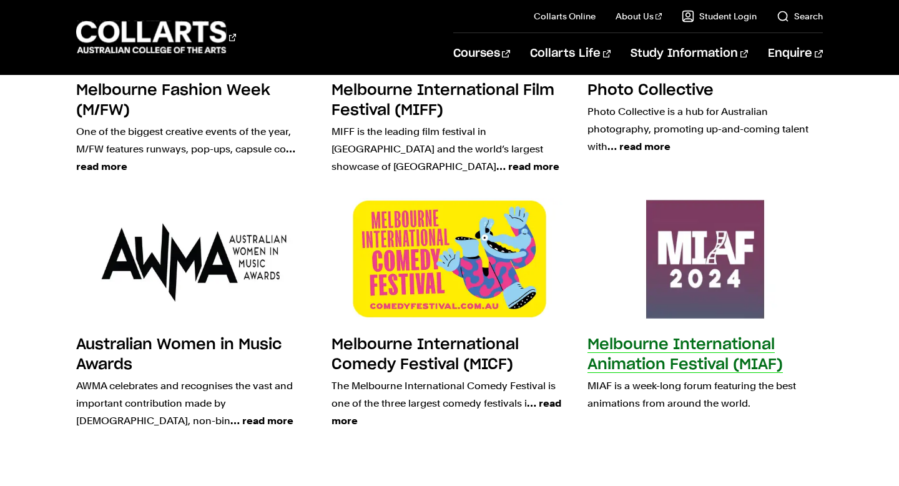  I want to click on a: Student Login, so click(719, 16).